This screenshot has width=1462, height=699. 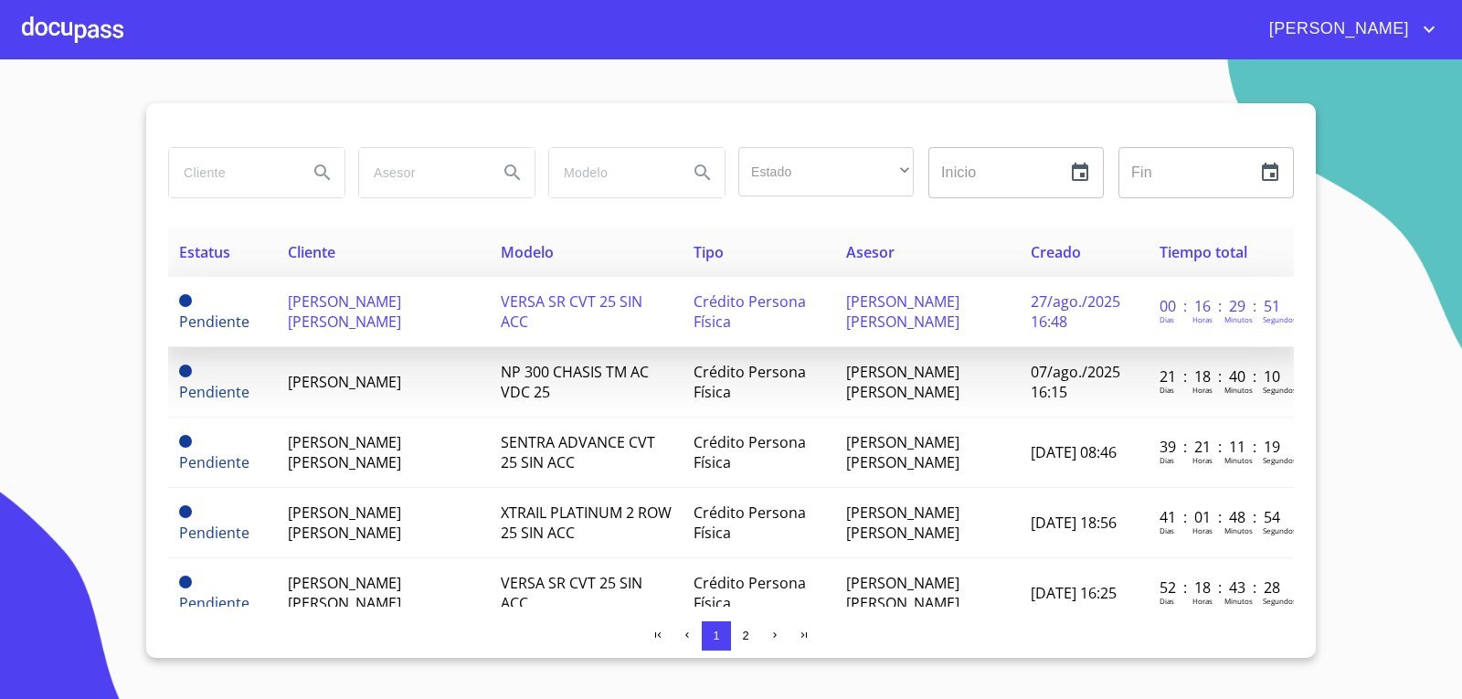 I want to click on span: NP 300 CHASIS TM AC VDC 25, so click(x=575, y=382).